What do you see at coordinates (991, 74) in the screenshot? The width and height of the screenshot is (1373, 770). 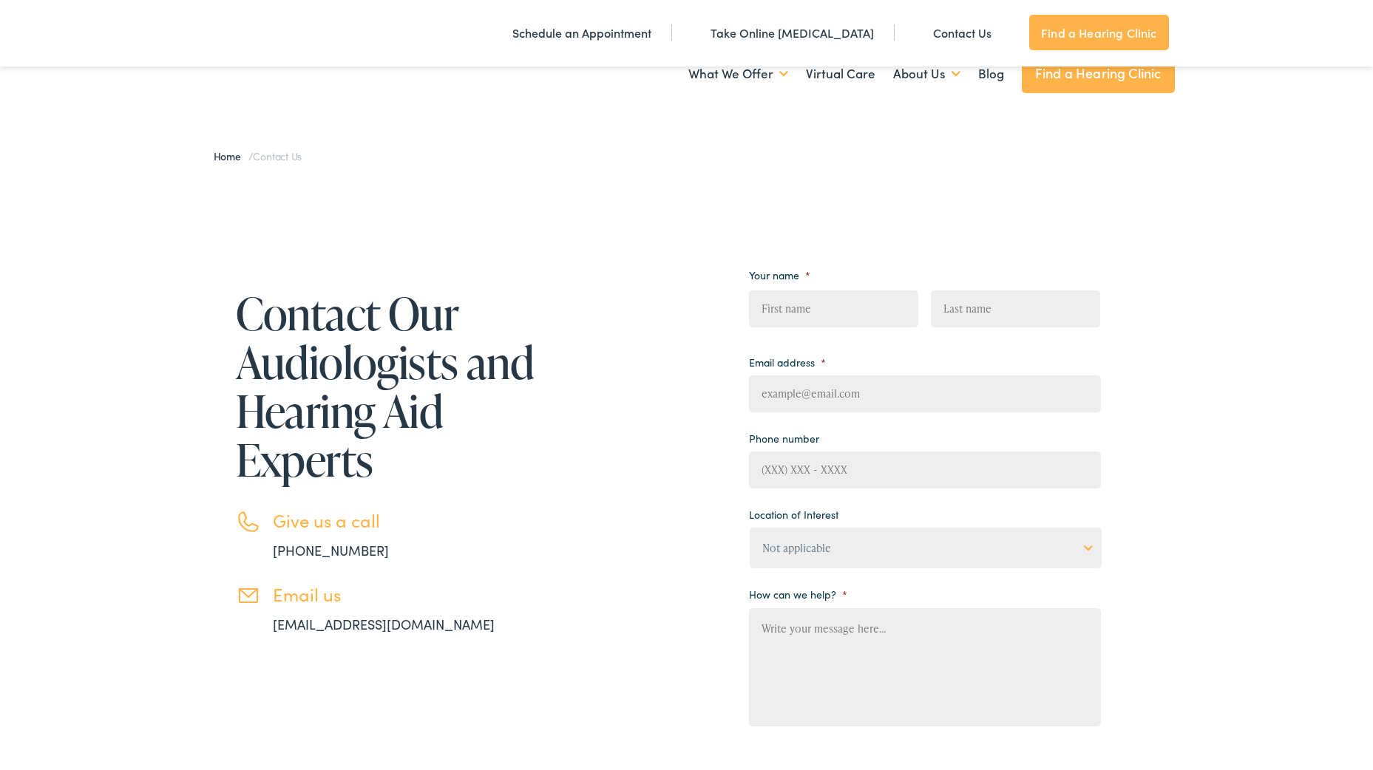 I see `a: Blog` at bounding box center [991, 74].